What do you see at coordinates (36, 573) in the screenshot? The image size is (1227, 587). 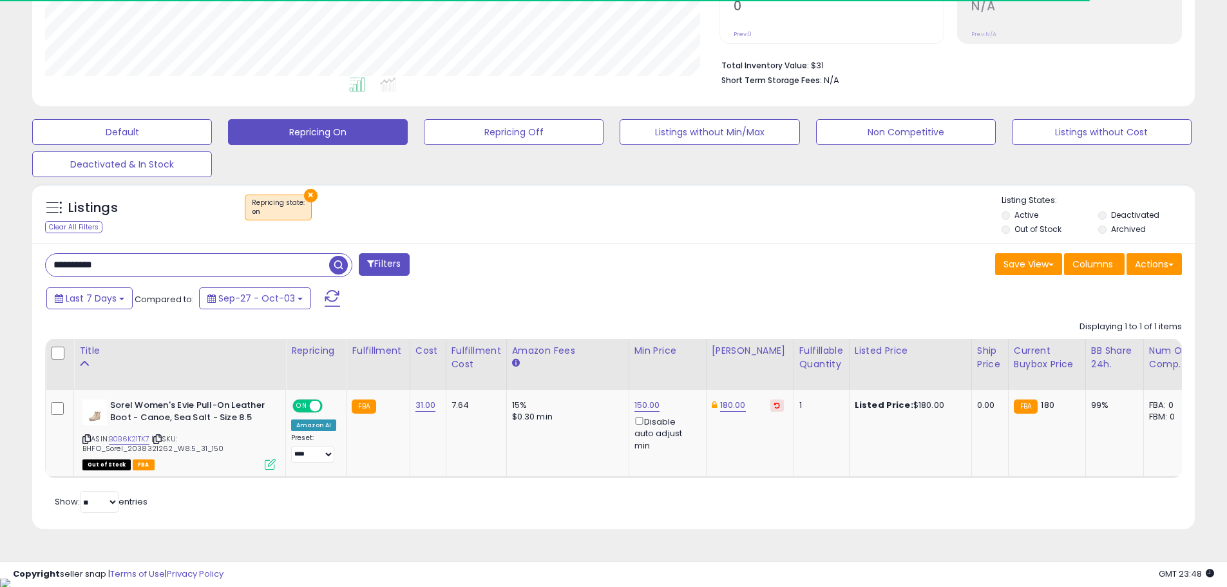 I see `strong: Copyright` at bounding box center [36, 573].